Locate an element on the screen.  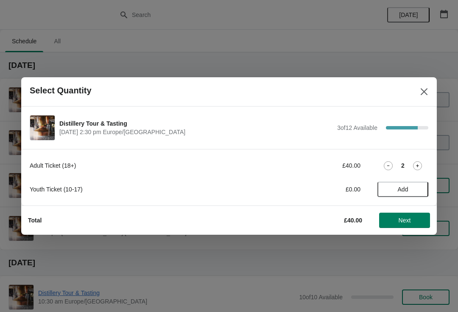
span: Next is located at coordinates (405, 220).